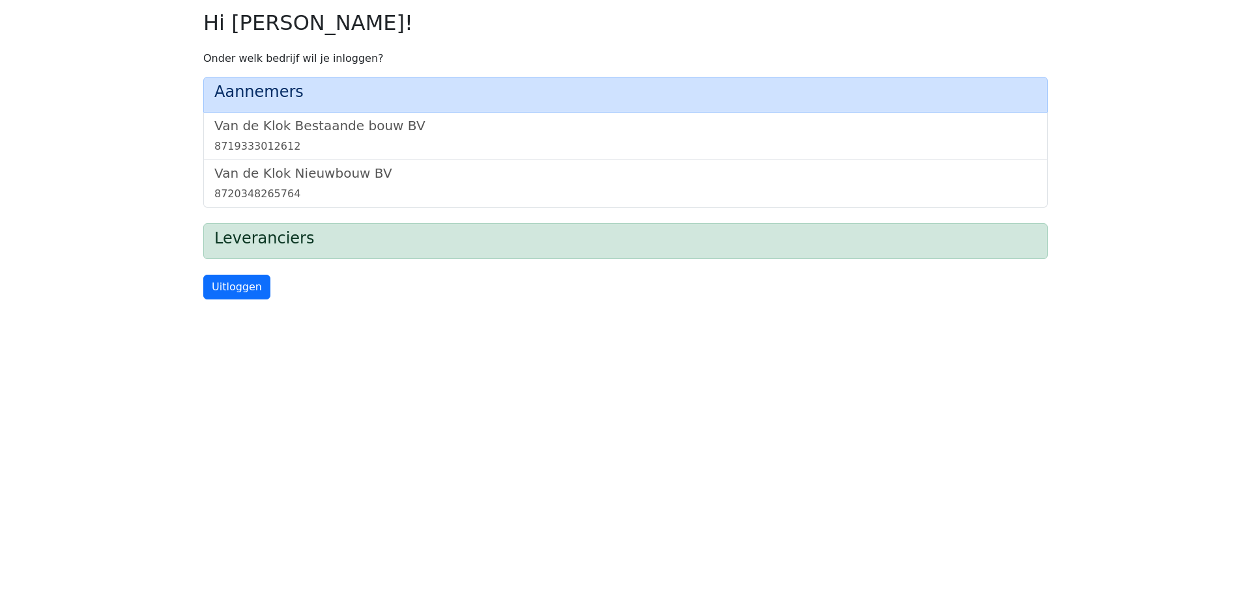  I want to click on h4: Aannemers, so click(625, 92).